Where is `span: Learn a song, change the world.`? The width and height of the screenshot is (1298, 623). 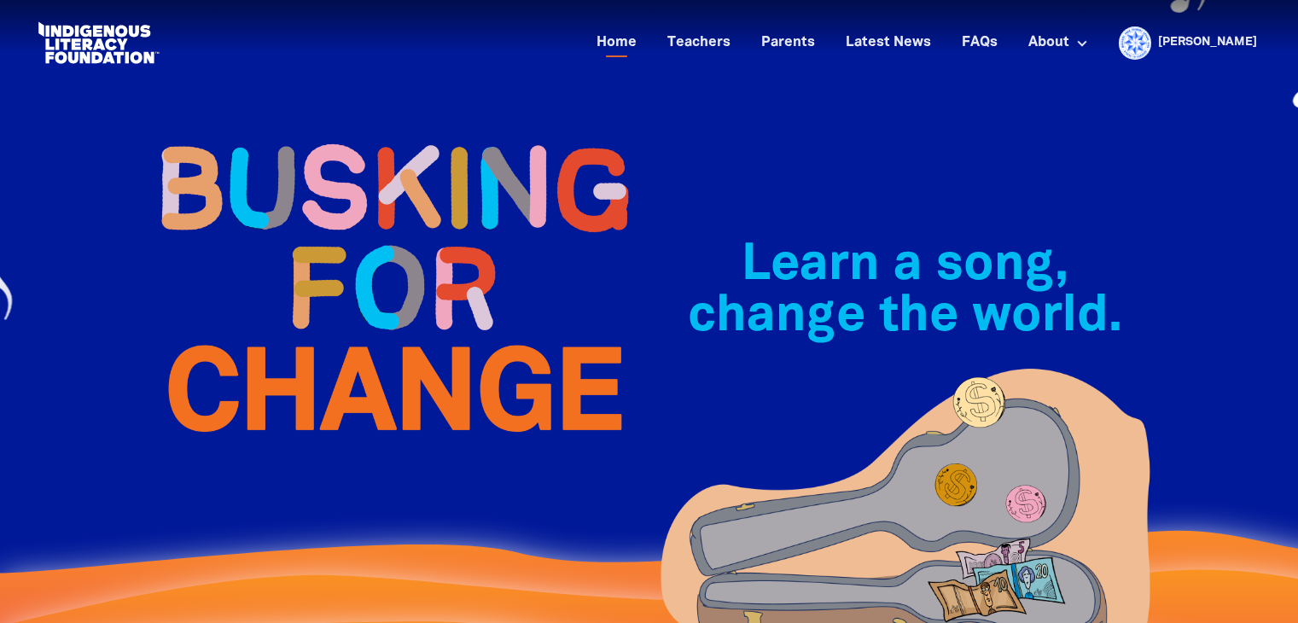 span: Learn a song, change the world. is located at coordinates (905, 291).